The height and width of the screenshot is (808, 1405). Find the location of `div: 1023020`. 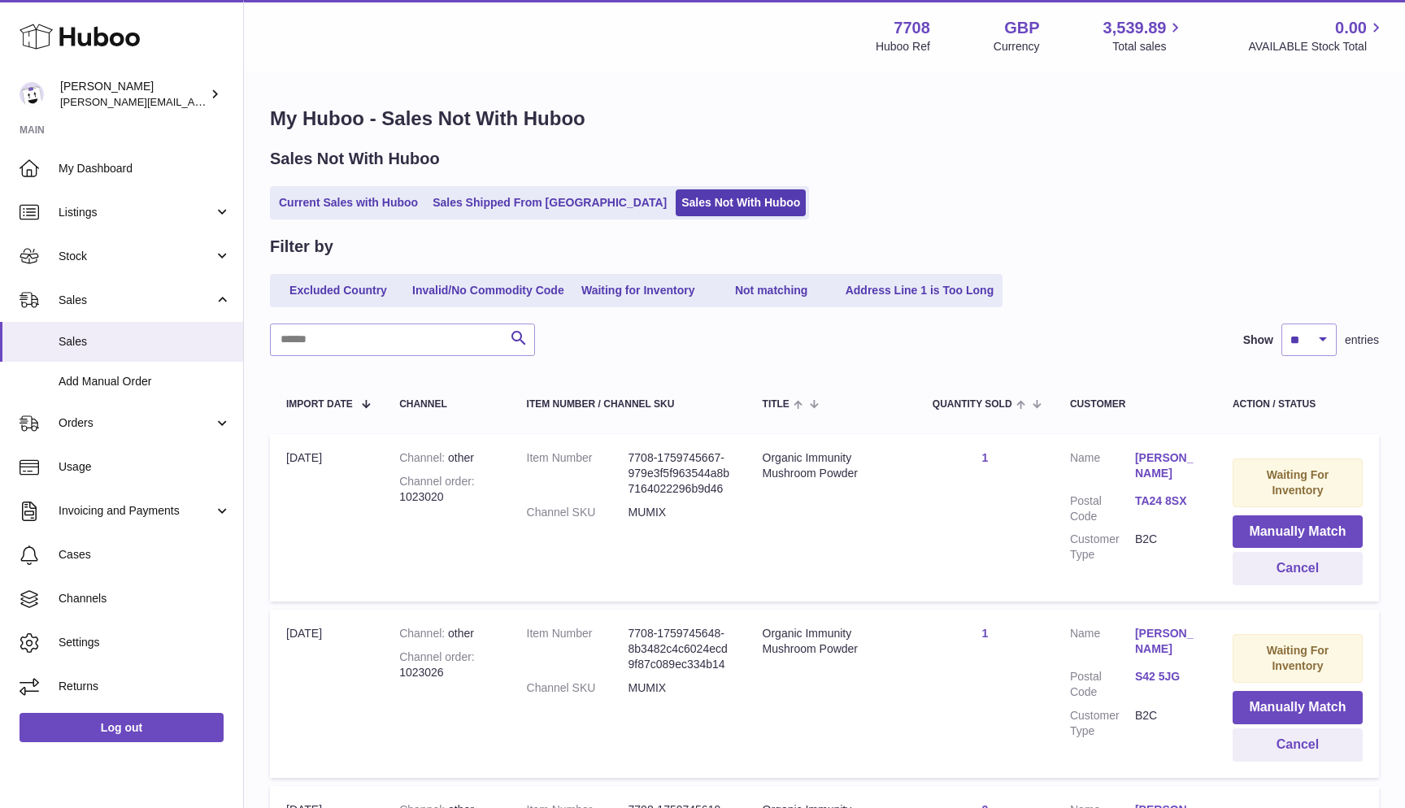

div: 1023020 is located at coordinates (446, 490).